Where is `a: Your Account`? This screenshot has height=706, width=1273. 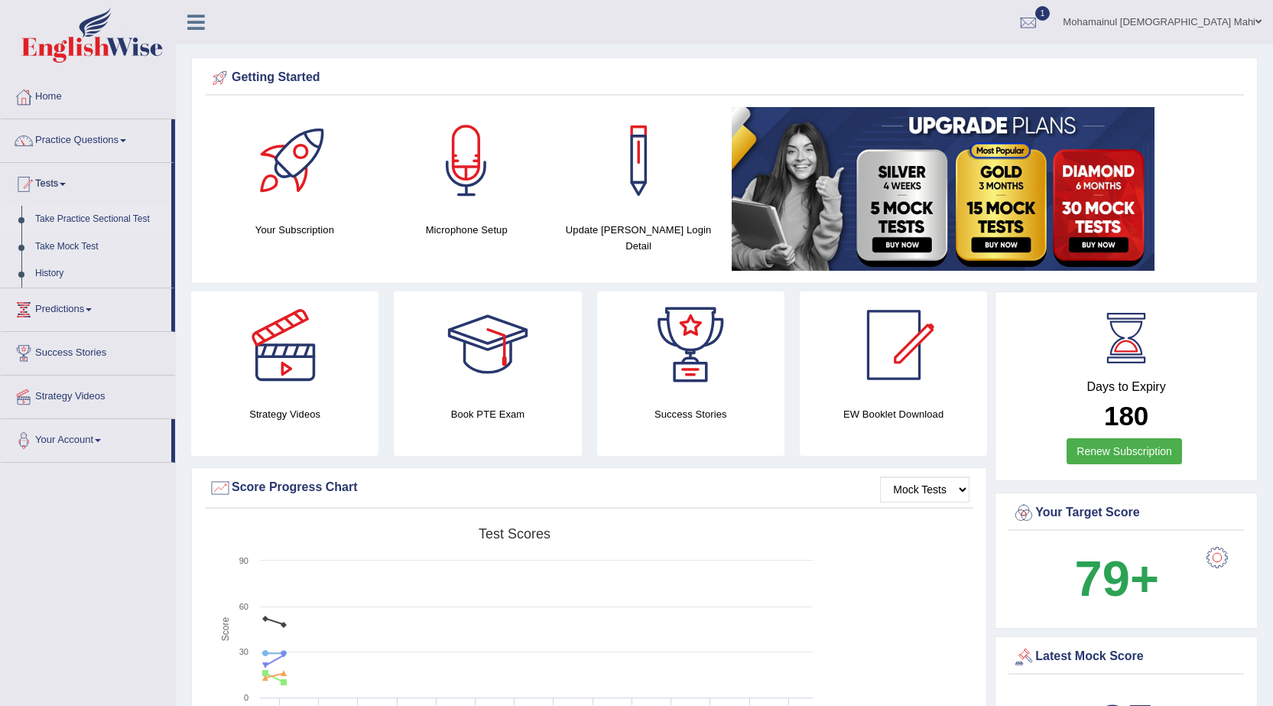
a: Your Account is located at coordinates (86, 438).